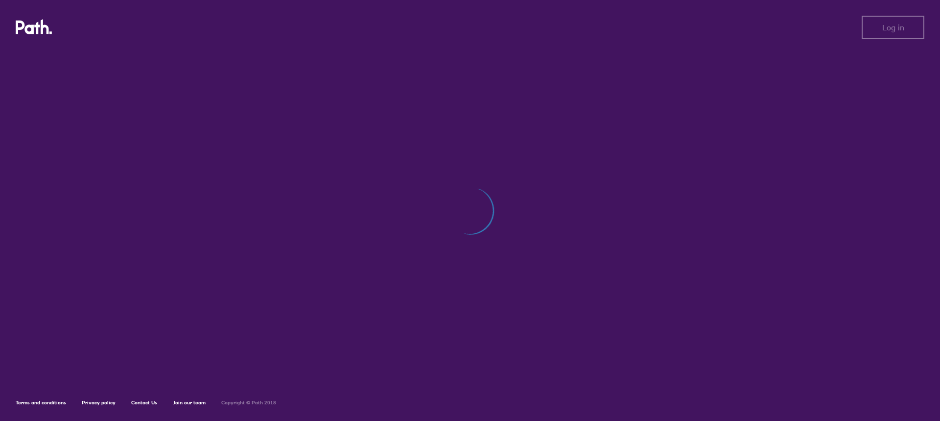 This screenshot has height=421, width=940. I want to click on a: Join our team, so click(189, 402).